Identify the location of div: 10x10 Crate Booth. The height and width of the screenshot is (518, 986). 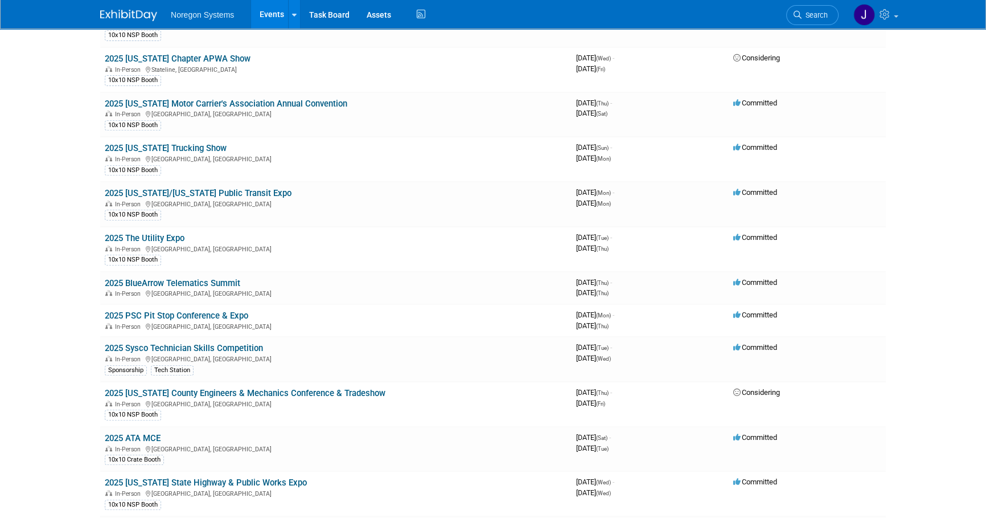
(134, 460).